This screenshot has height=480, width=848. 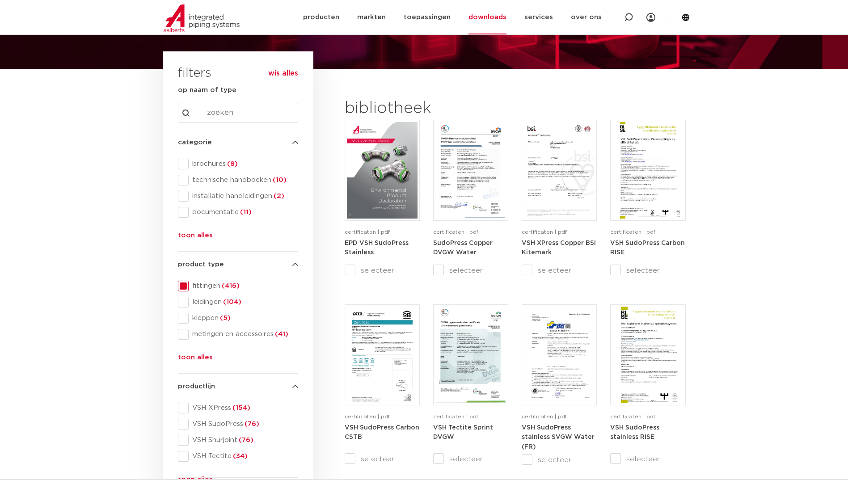 I want to click on span: VSH Shurjoint, so click(x=243, y=440).